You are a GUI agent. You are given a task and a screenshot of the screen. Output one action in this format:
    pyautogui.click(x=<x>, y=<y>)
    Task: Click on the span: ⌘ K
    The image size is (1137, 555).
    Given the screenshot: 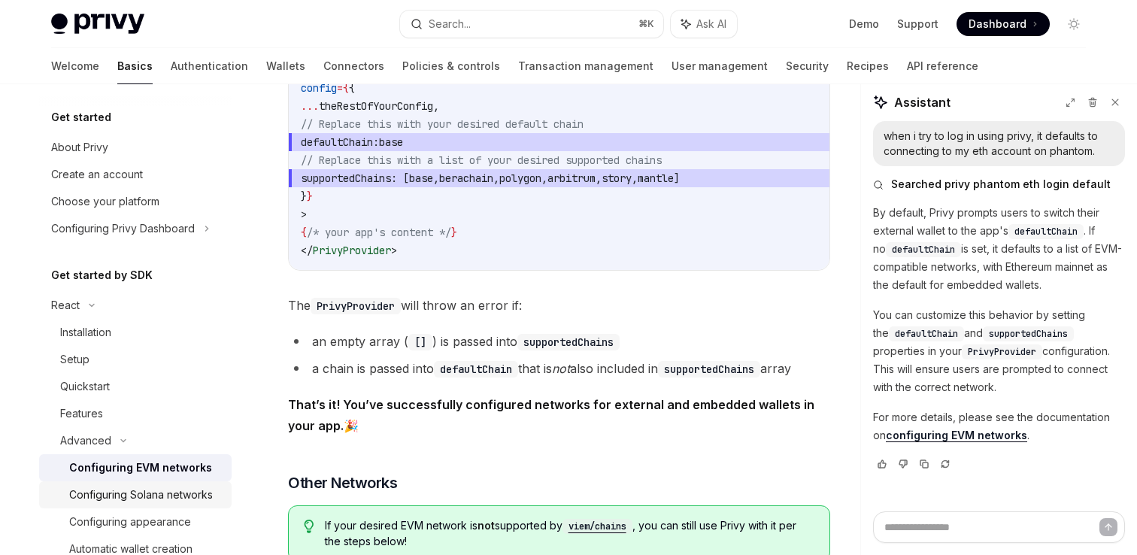 What is the action you would take?
    pyautogui.click(x=646, y=24)
    